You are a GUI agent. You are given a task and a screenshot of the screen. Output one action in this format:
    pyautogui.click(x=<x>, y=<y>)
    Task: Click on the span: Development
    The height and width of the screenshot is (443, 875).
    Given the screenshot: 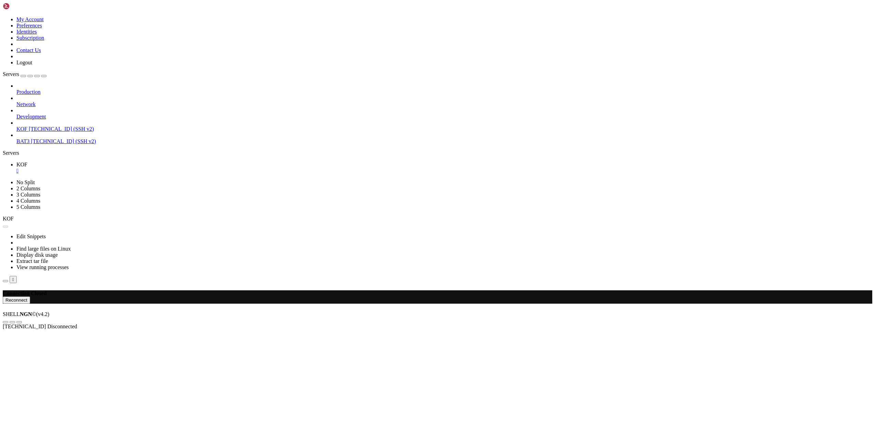 What is the action you would take?
    pyautogui.click(x=31, y=116)
    